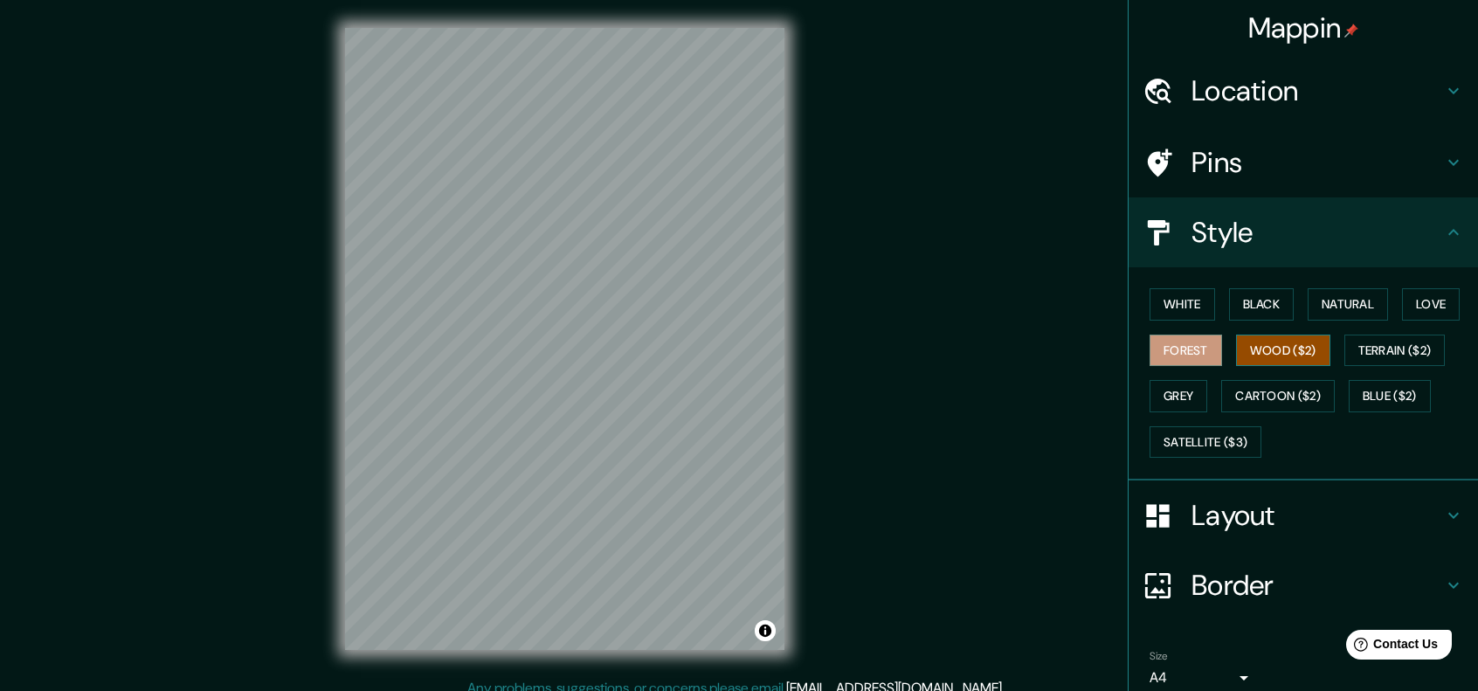 Image resolution: width=1478 pixels, height=691 pixels. Describe the element at coordinates (1304, 515) in the screenshot. I see `div: Layout` at that location.